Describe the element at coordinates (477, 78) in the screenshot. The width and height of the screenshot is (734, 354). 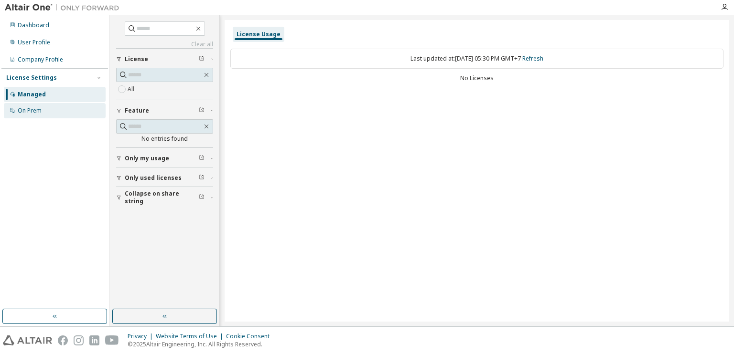
I see `div: No Licenses` at that location.